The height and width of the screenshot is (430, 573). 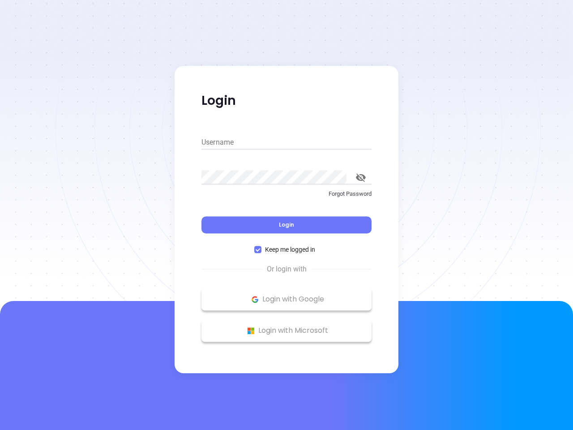 I want to click on a: Forgot Password, so click(x=287, y=197).